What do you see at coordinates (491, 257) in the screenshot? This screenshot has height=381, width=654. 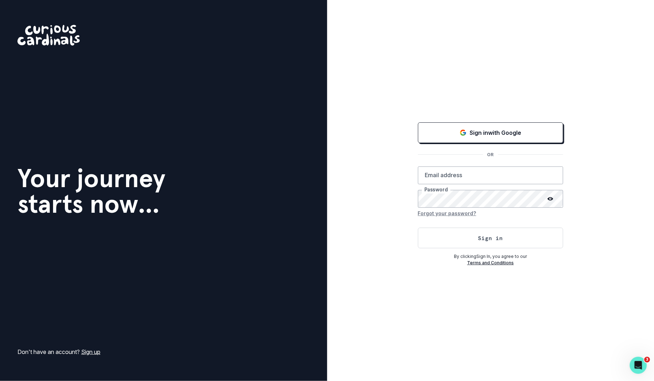 I see `p: By clicking Sign In , you agree to our` at bounding box center [491, 257].